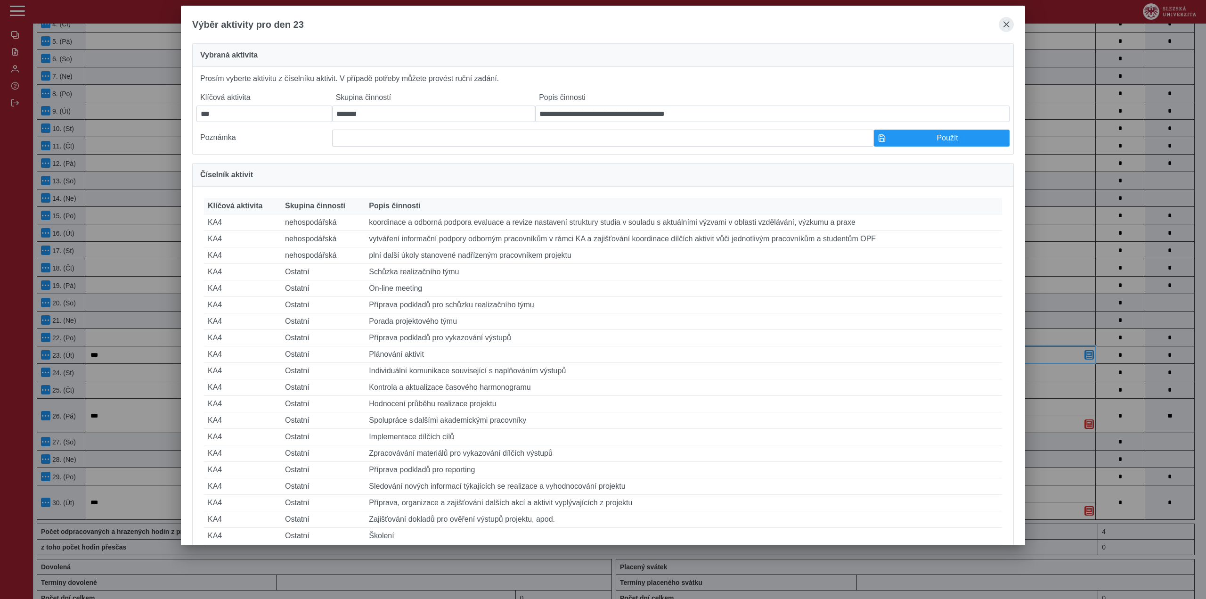 This screenshot has width=1206, height=599. Describe the element at coordinates (947, 138) in the screenshot. I see `span: Použít` at that location.